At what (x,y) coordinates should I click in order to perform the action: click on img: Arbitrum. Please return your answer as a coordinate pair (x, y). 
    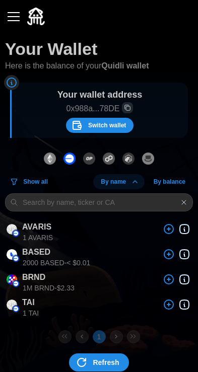
    Looking at the image, I should click on (128, 159).